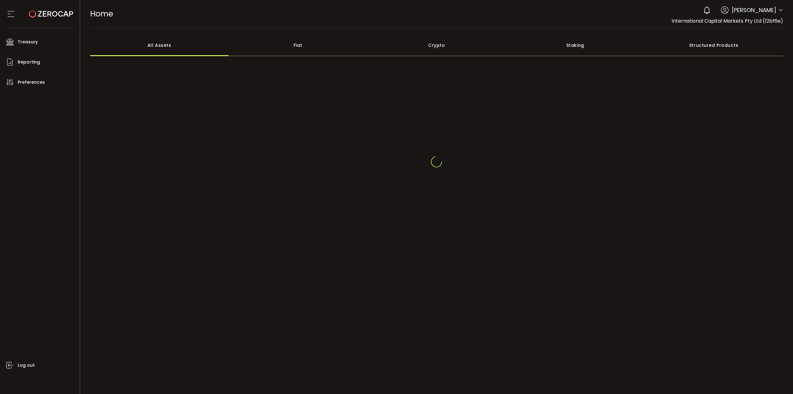 The width and height of the screenshot is (793, 394). Describe the element at coordinates (31, 82) in the screenshot. I see `span: Preferences` at that location.